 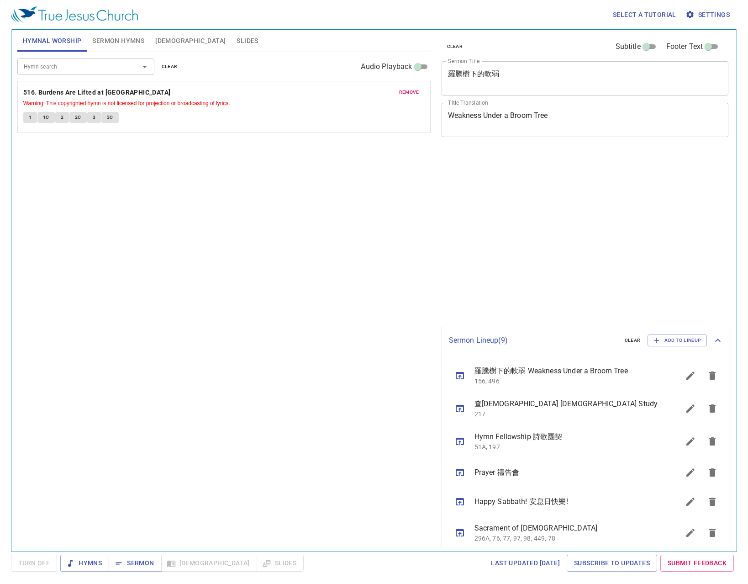 What do you see at coordinates (566, 447) in the screenshot?
I see `p: 51A, 197` at bounding box center [566, 447].